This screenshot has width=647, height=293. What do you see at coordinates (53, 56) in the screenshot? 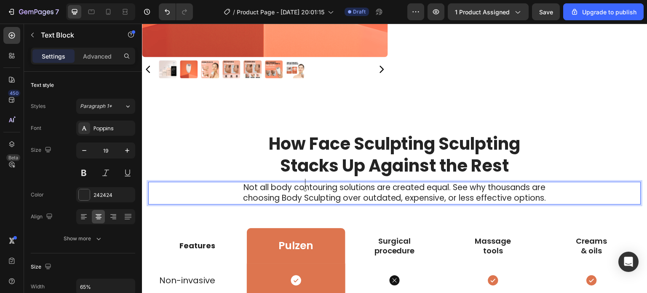
I see `p: Settings` at bounding box center [53, 56].